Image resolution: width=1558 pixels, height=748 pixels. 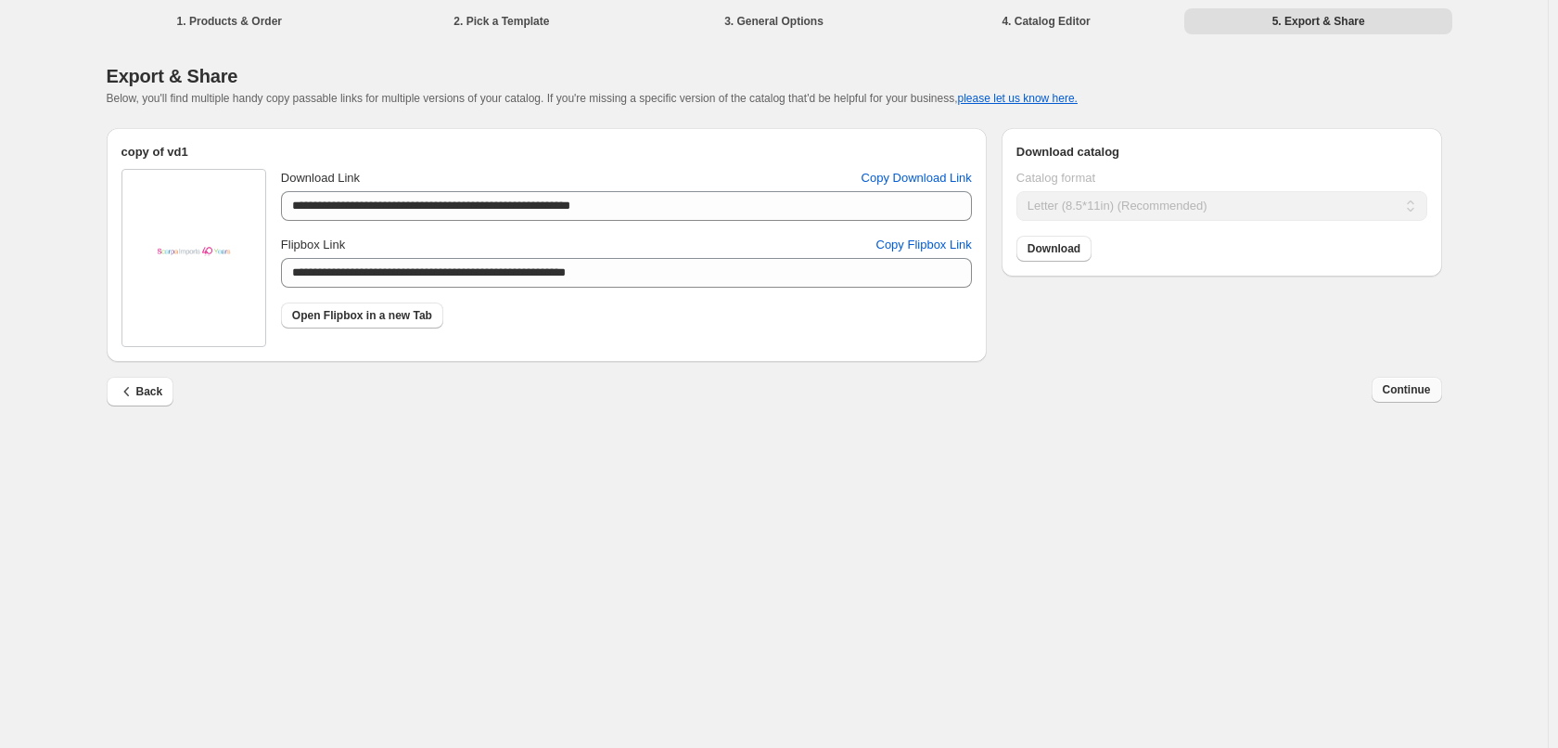 I want to click on span: Back, so click(x=140, y=391).